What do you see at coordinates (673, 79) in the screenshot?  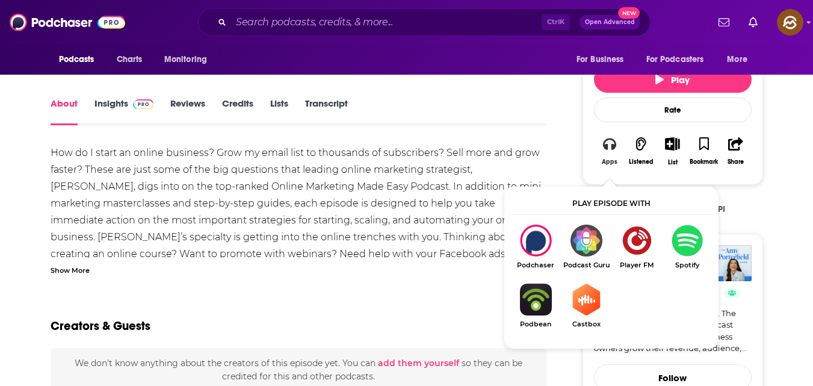 I see `button: Play` at bounding box center [673, 79].